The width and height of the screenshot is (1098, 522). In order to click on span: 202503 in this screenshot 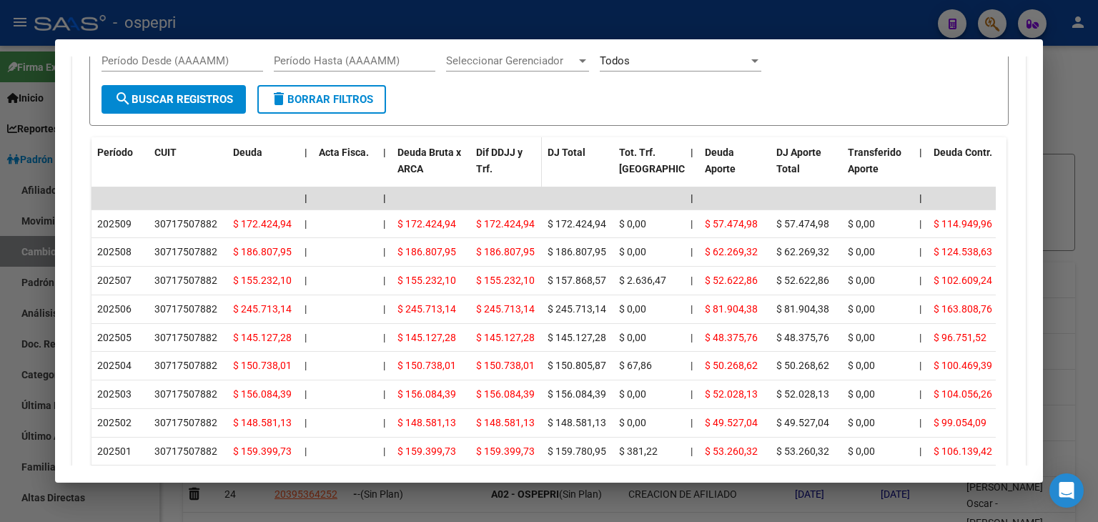, I will do `click(114, 394)`.